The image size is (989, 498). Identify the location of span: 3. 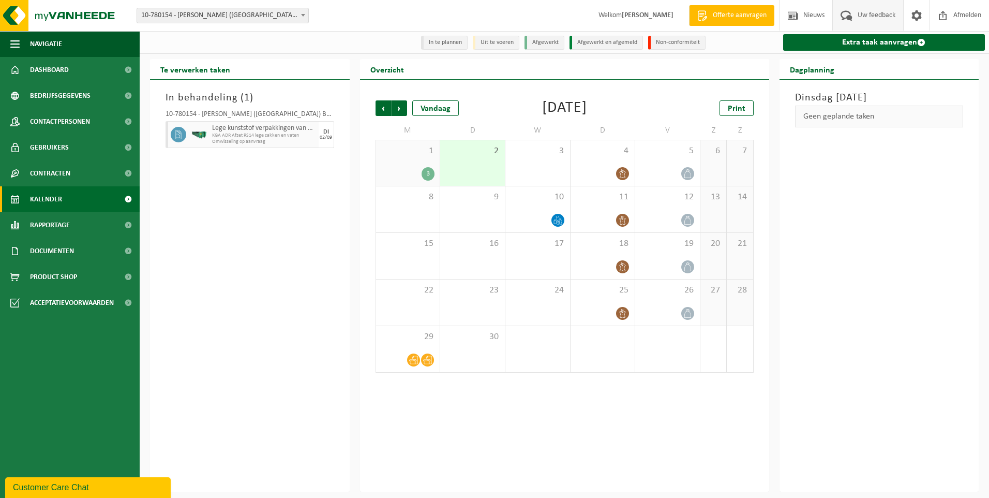
(537, 151).